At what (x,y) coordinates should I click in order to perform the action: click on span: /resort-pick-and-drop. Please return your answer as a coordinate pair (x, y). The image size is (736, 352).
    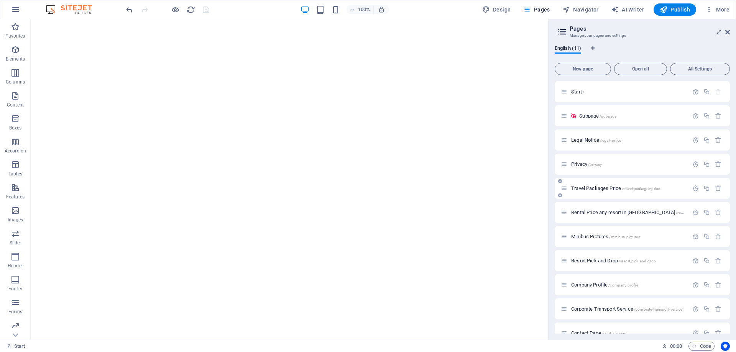
    Looking at the image, I should click on (637, 261).